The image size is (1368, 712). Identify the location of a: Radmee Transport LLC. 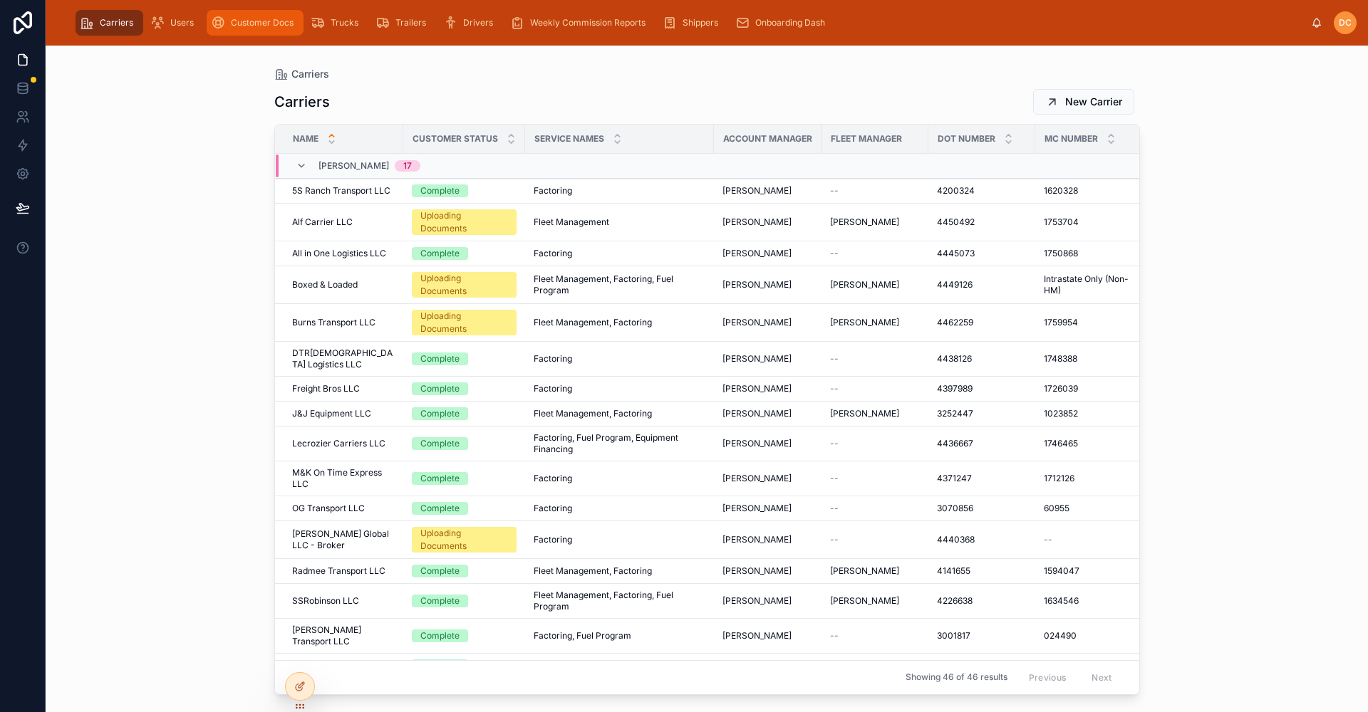
(343, 571).